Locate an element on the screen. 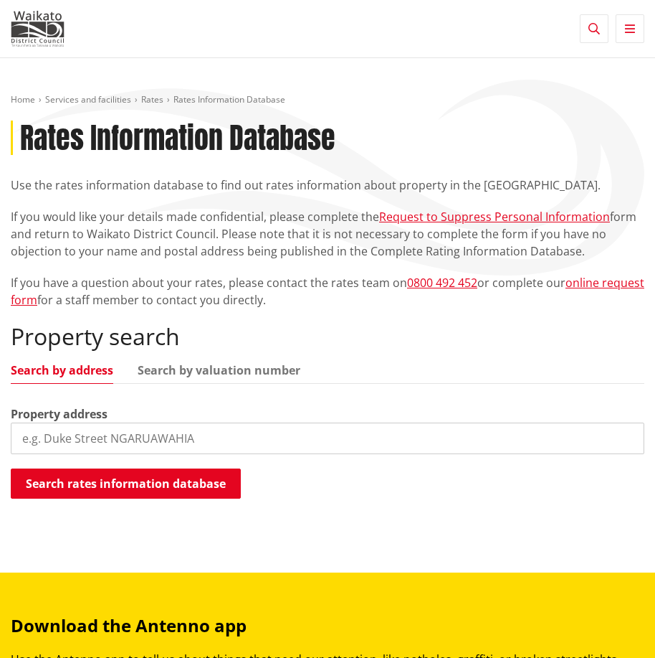  a: Search by valuation number is located at coordinates (219, 370).